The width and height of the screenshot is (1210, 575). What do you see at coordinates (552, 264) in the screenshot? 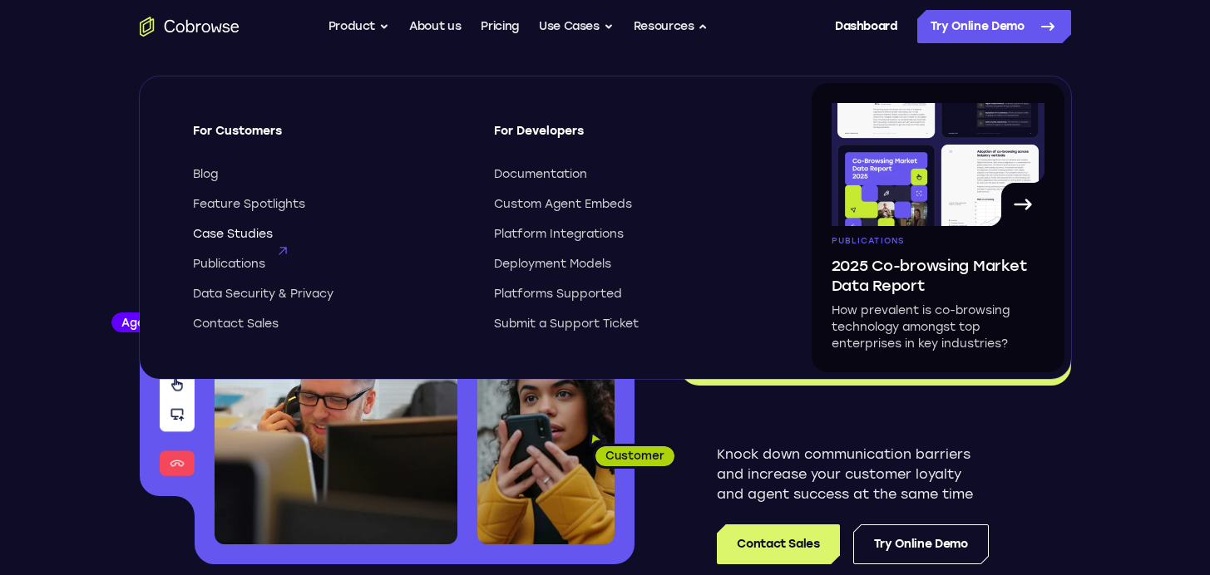
I see `span: Deployment Models` at bounding box center [552, 264].